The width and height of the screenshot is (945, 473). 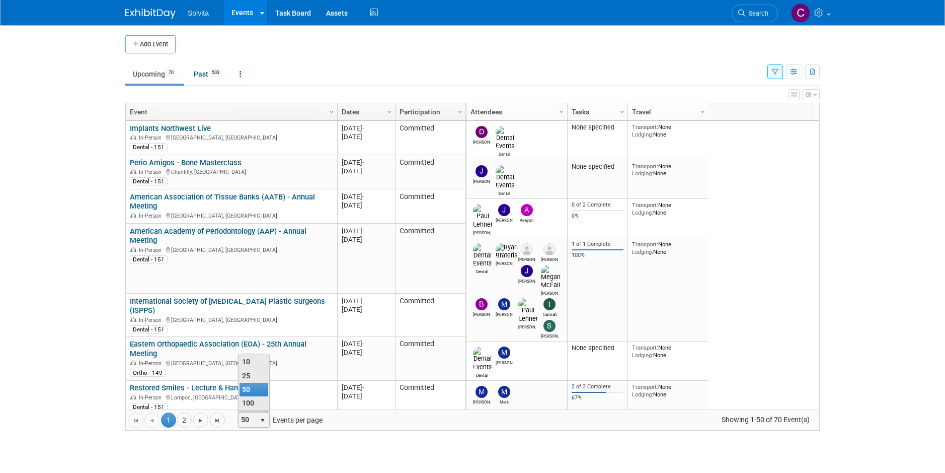 What do you see at coordinates (550, 304) in the screenshot?
I see `img: Tiannah Halcomb` at bounding box center [550, 304].